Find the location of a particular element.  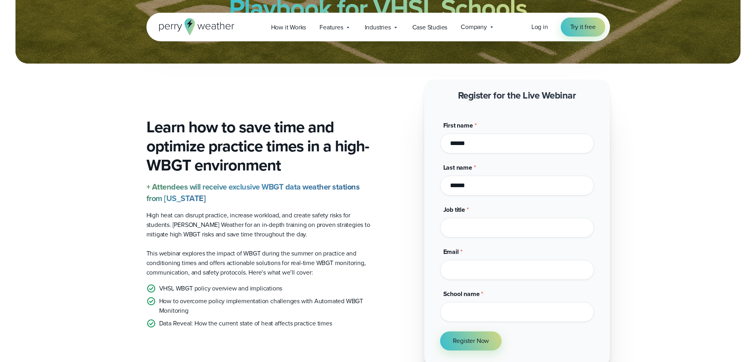

span: Last name is located at coordinates (458, 167).